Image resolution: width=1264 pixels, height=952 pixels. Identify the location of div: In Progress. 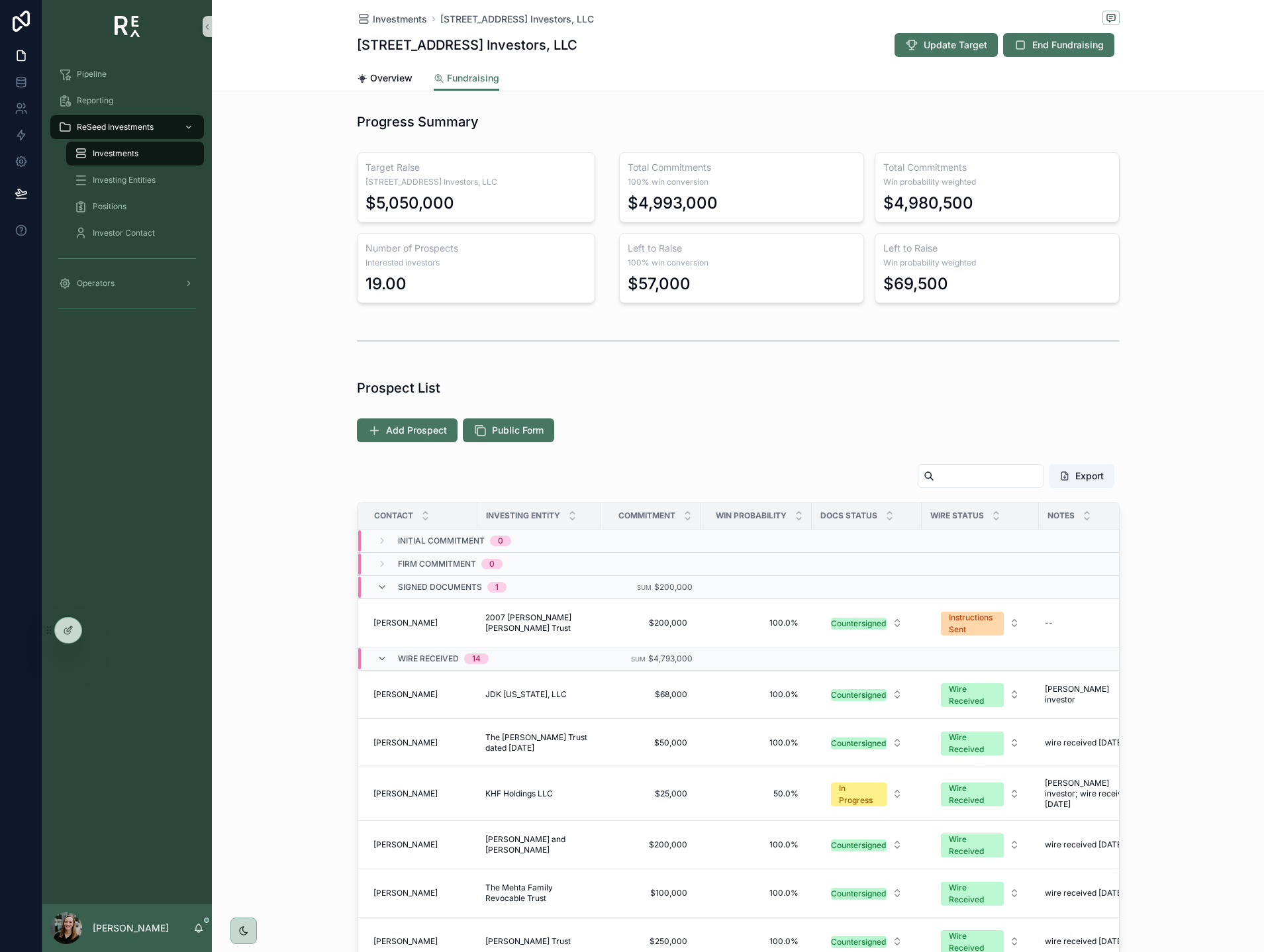
(859, 794).